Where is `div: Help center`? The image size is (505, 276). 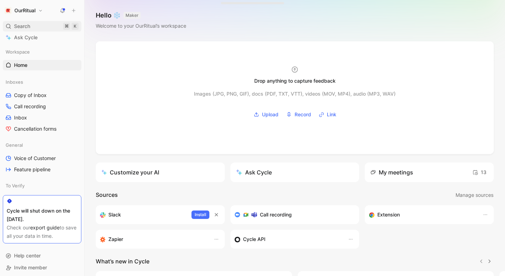
div: Help center is located at coordinates (42, 256).